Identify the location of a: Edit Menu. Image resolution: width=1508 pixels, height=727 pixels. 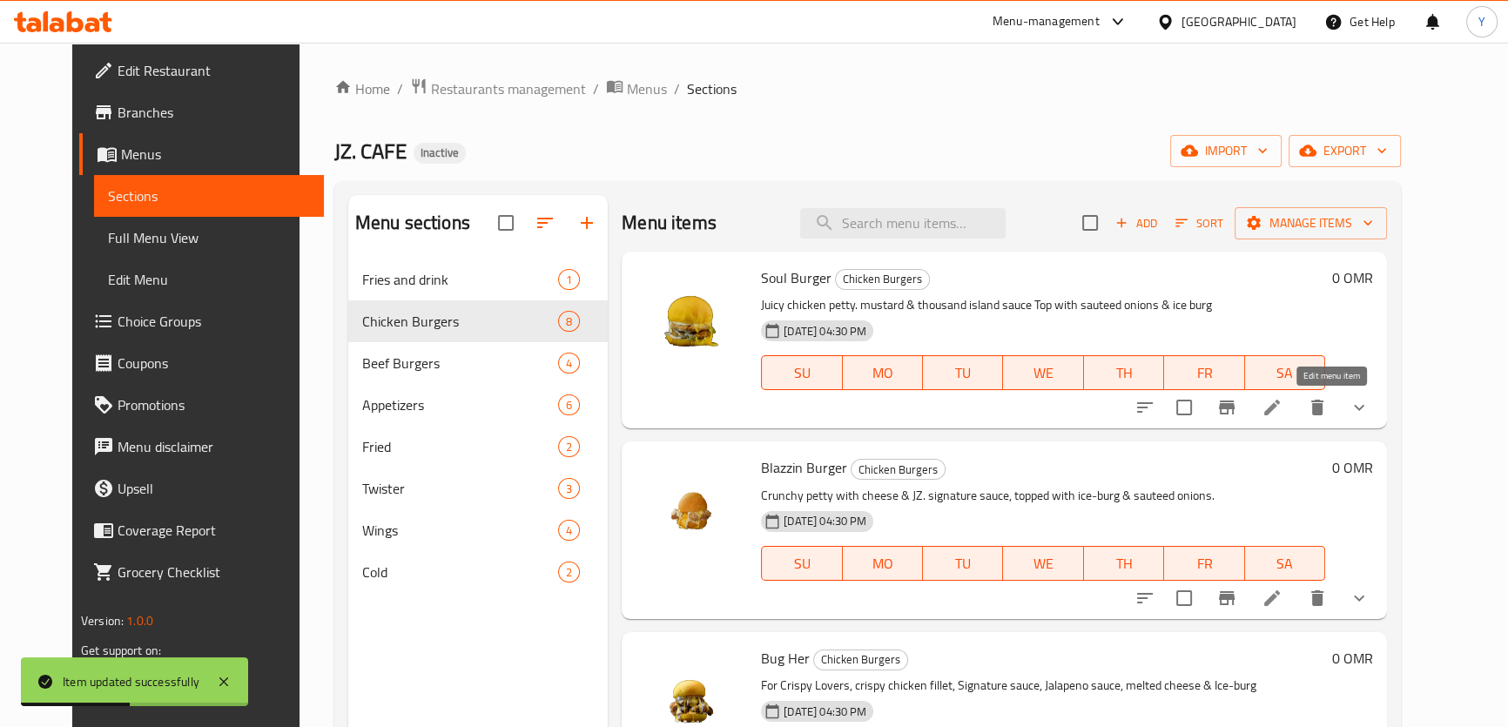
(209, 279).